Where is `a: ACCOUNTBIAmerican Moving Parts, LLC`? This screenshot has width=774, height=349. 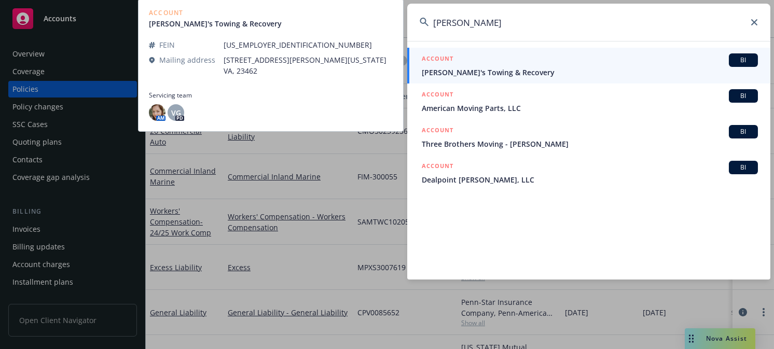
a: ACCOUNTBIAmerican Moving Parts, LLC is located at coordinates (588, 101).